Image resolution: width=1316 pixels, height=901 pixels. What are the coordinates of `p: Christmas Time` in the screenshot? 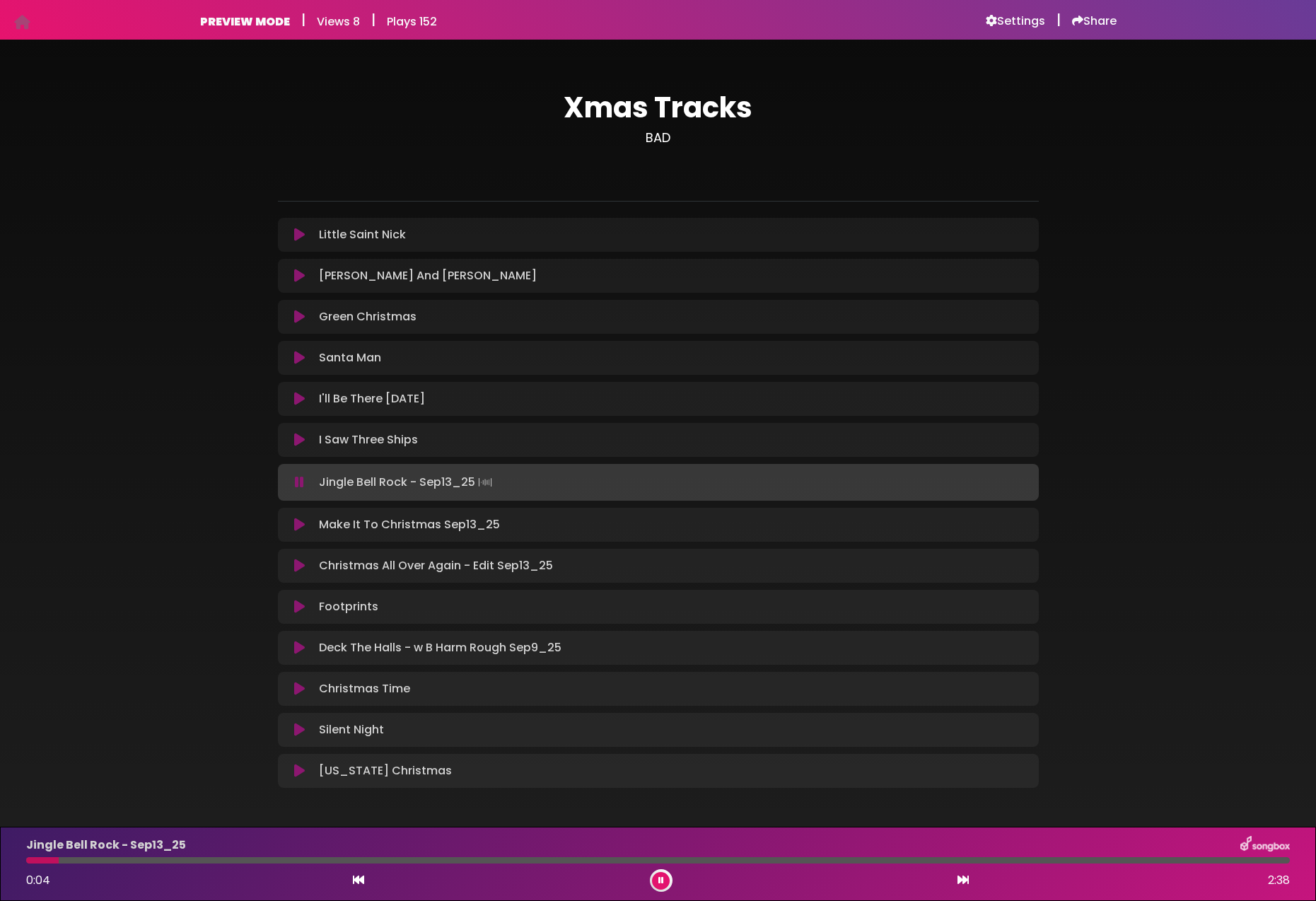 It's located at (364, 689).